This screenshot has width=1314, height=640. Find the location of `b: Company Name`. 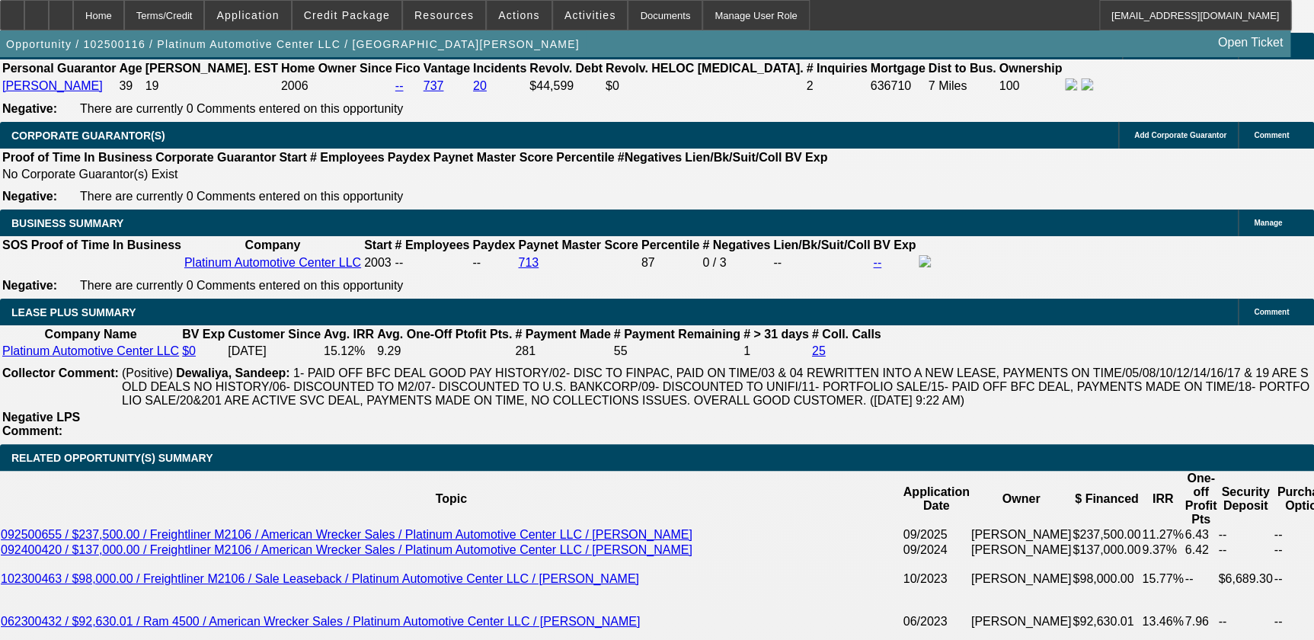

b: Company Name is located at coordinates (91, 334).